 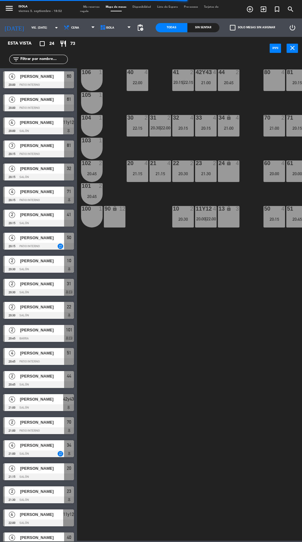 I want to click on button: menu, so click(x=9, y=9).